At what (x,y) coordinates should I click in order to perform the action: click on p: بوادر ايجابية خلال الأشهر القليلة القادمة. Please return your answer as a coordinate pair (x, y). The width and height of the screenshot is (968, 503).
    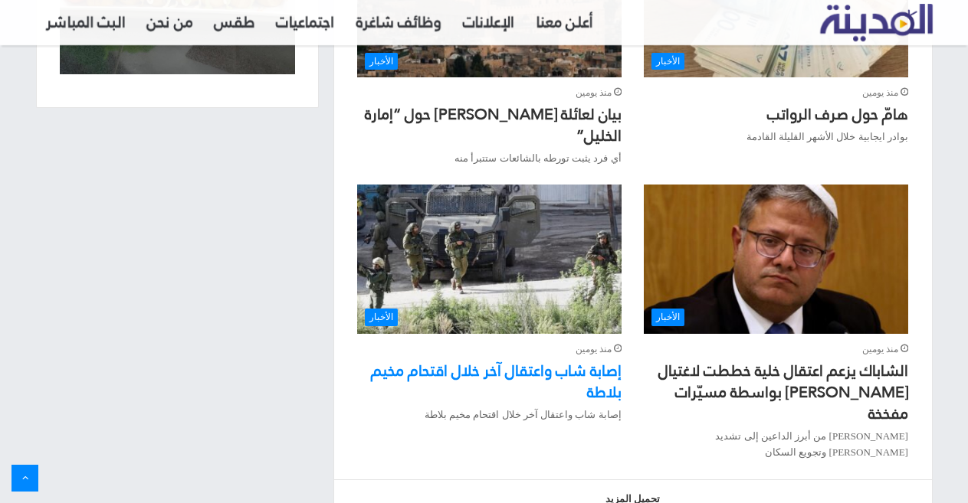
    Looking at the image, I should click on (776, 136).